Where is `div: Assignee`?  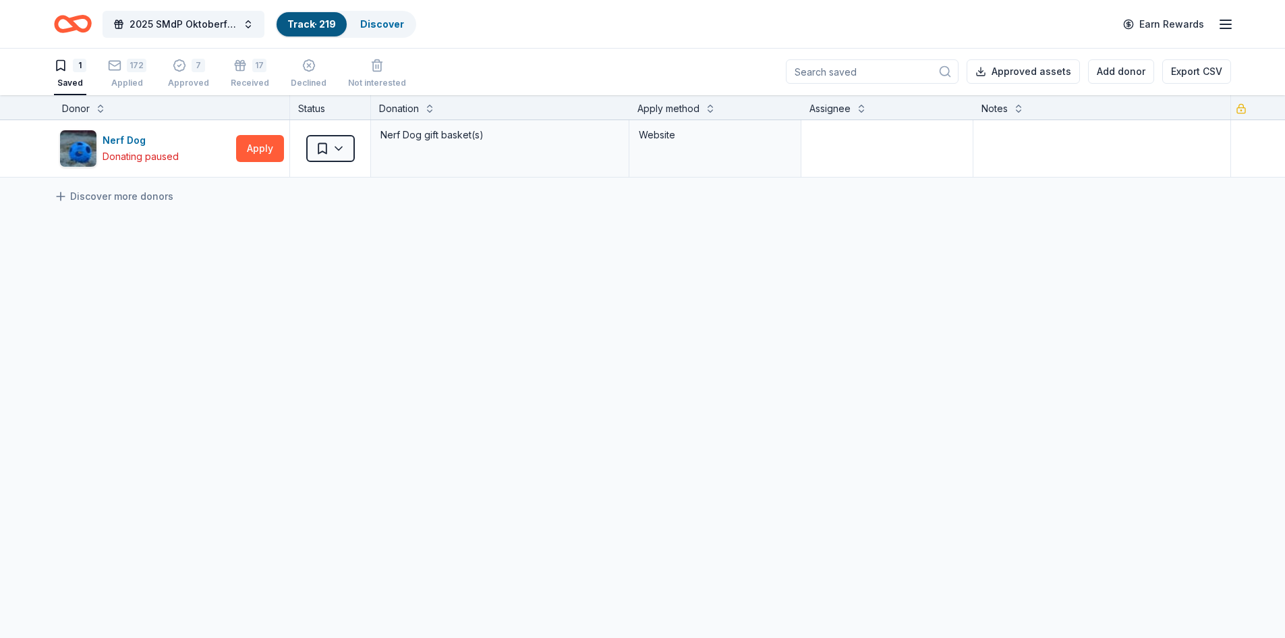
div: Assignee is located at coordinates (830, 109).